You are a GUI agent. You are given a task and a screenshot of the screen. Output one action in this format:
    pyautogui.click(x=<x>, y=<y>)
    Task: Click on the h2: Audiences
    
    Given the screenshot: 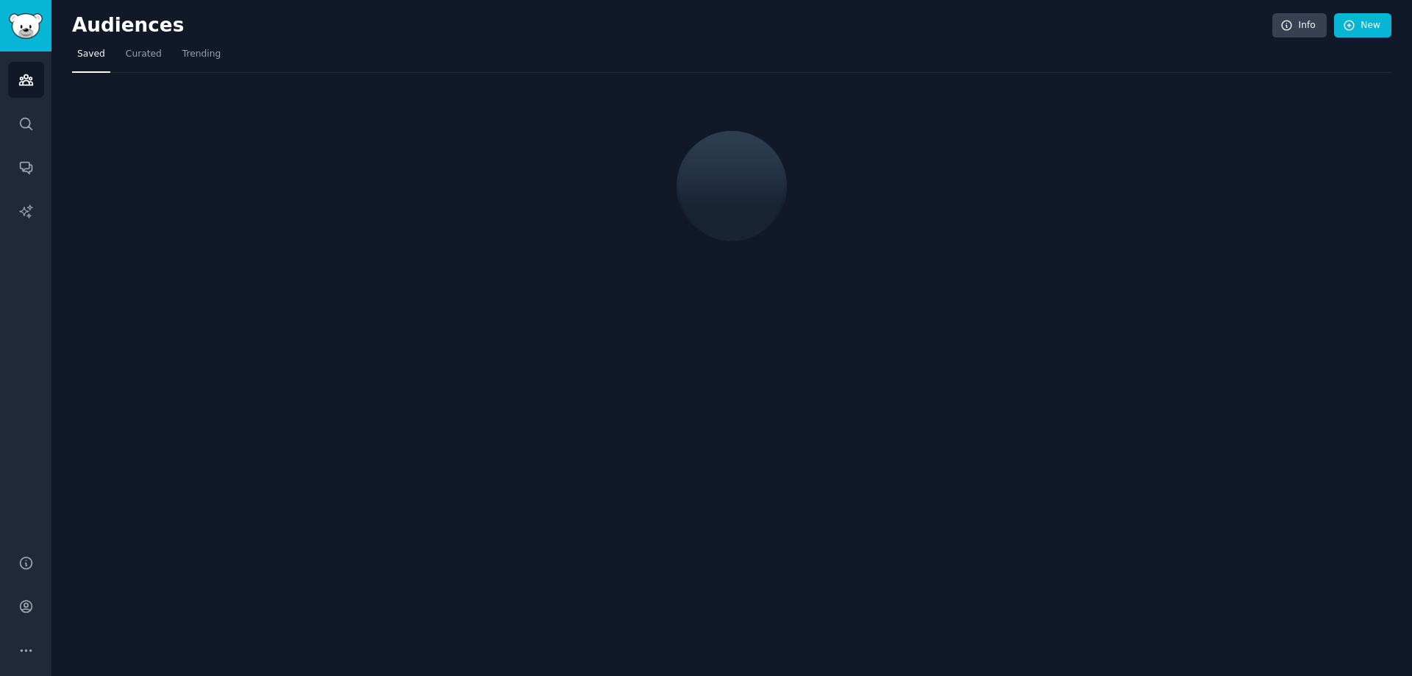 What is the action you would take?
    pyautogui.click(x=672, y=26)
    